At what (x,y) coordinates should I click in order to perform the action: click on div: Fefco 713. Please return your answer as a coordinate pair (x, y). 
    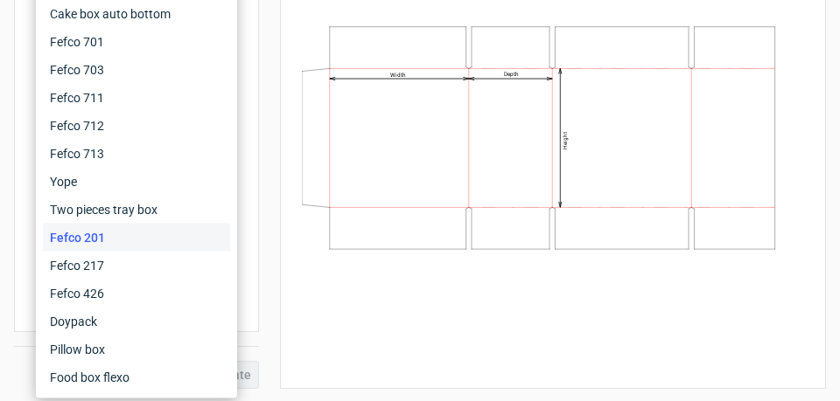
    Looking at the image, I should click on (136, 154).